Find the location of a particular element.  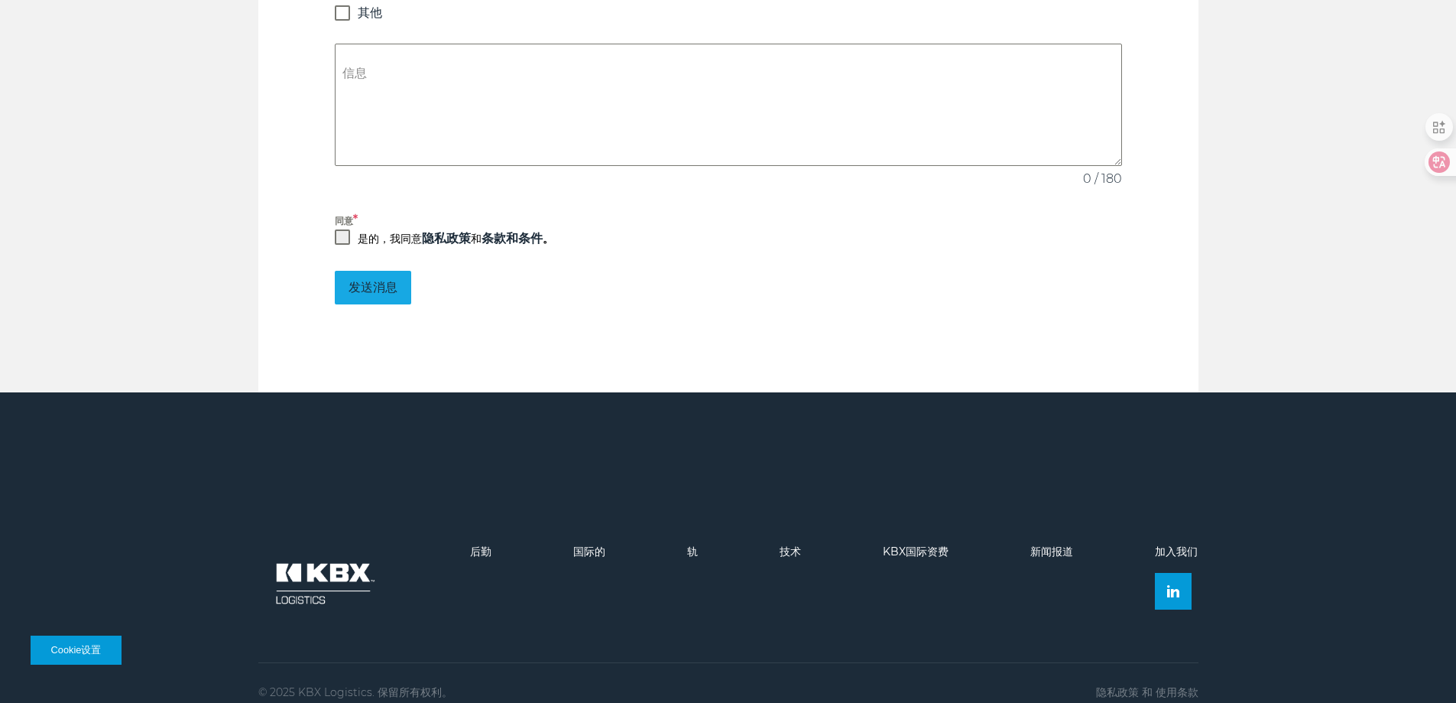

a: 使用条款 is located at coordinates (1177, 692).